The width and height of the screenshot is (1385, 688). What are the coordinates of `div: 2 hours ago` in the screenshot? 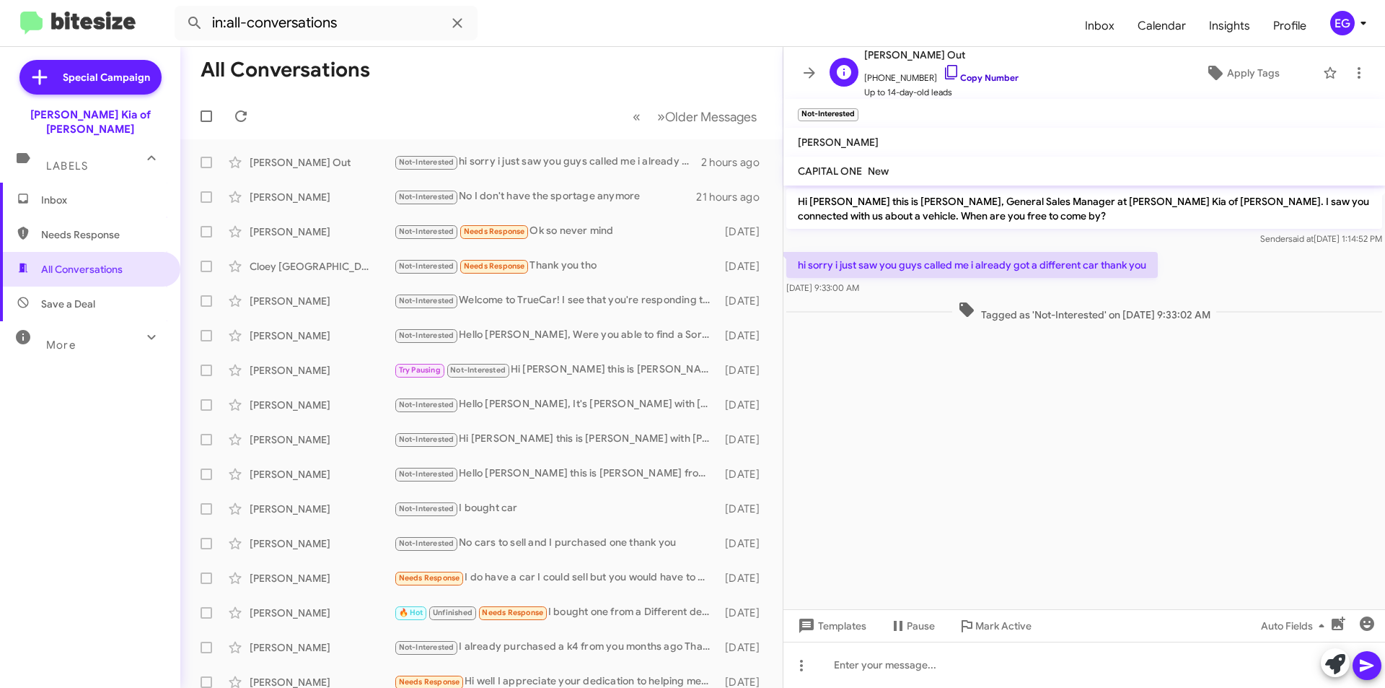 It's located at (736, 162).